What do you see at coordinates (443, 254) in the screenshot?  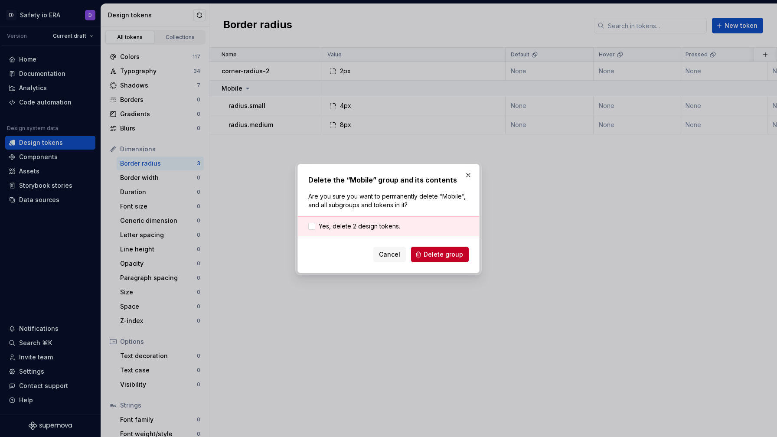 I see `span: Delete group` at bounding box center [443, 254].